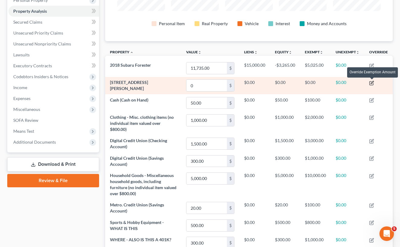 Image resolution: width=400 pixels, height=247 pixels. Describe the element at coordinates (54, 22) in the screenshot. I see `a: Secured Claims` at that location.